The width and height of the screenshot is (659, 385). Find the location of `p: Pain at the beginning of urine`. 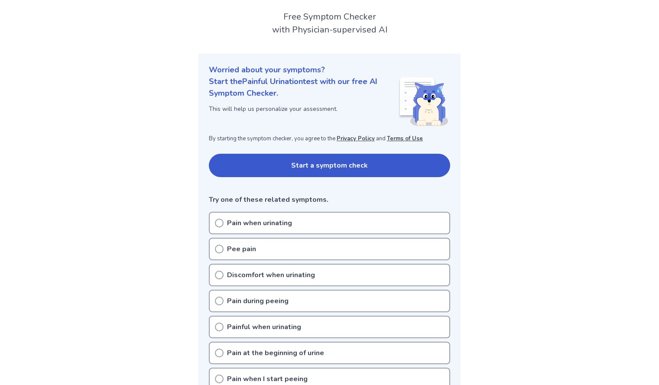

p: Pain at the beginning of urine is located at coordinates (275, 353).